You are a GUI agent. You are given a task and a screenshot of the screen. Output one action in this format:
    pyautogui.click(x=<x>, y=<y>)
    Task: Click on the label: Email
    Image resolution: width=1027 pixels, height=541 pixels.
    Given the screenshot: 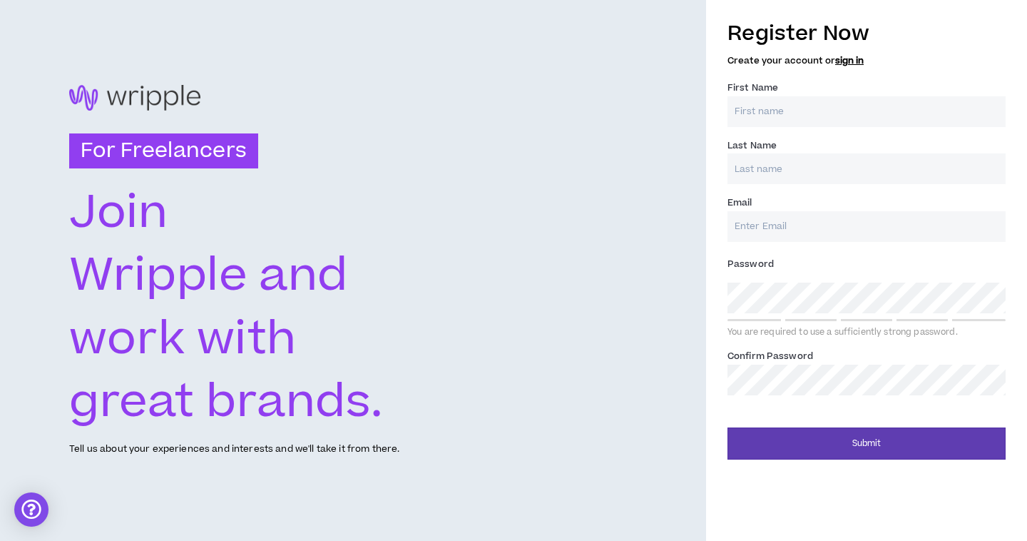 What is the action you would take?
    pyautogui.click(x=739, y=203)
    